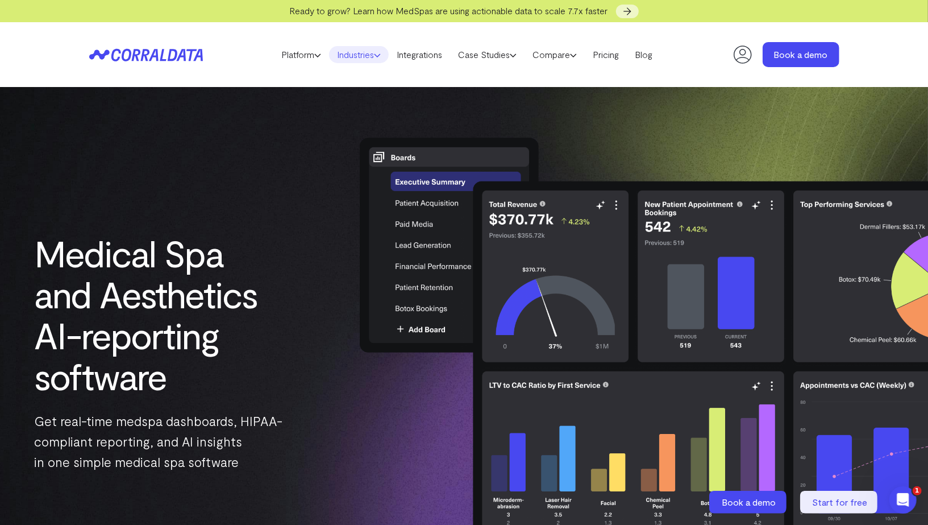 This screenshot has width=928, height=525. What do you see at coordinates (749, 501) in the screenshot?
I see `span: Book a demo` at bounding box center [749, 501].